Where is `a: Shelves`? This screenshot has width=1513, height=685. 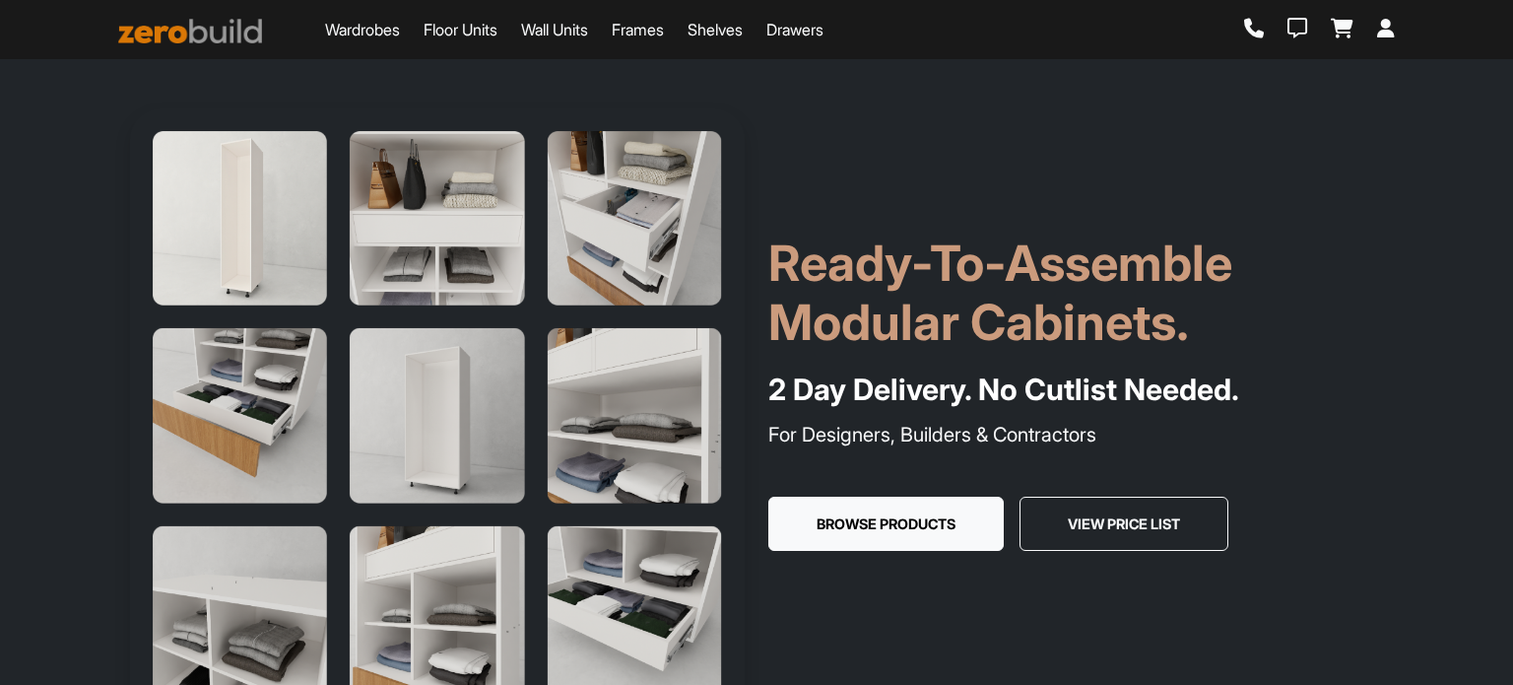 a: Shelves is located at coordinates (715, 30).